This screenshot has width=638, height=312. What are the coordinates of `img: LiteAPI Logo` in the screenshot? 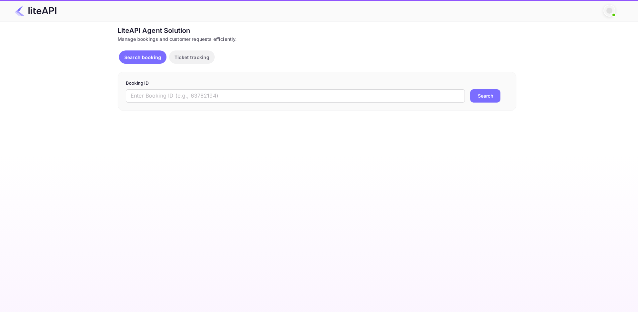 It's located at (36, 11).